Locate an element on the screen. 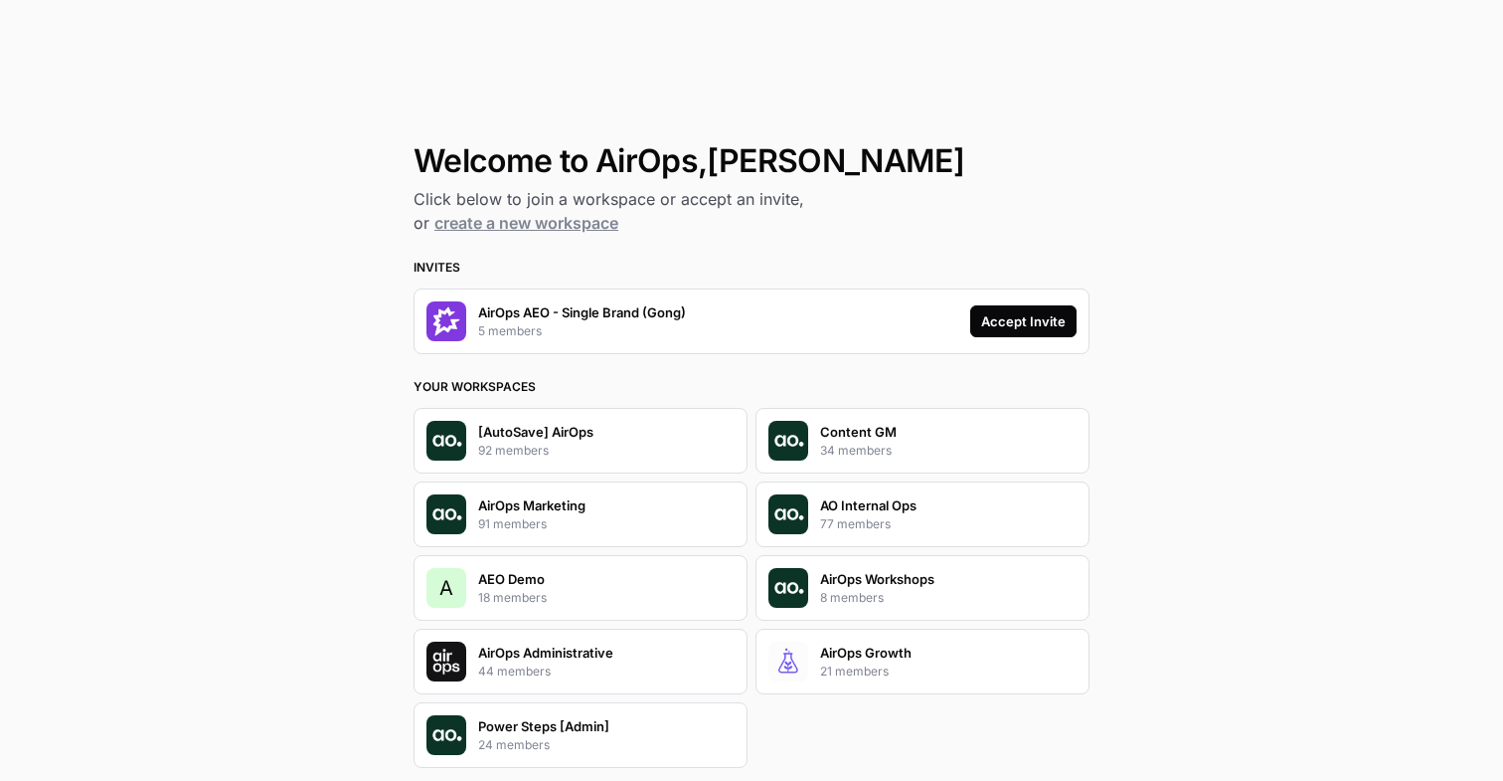 The height and width of the screenshot is (781, 1503). h3: Your Workspaces is located at coordinates (752, 387).